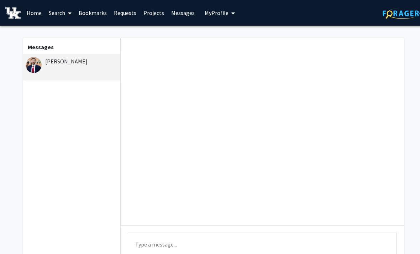 The height and width of the screenshot is (254, 420). I want to click on a: Messages, so click(183, 13).